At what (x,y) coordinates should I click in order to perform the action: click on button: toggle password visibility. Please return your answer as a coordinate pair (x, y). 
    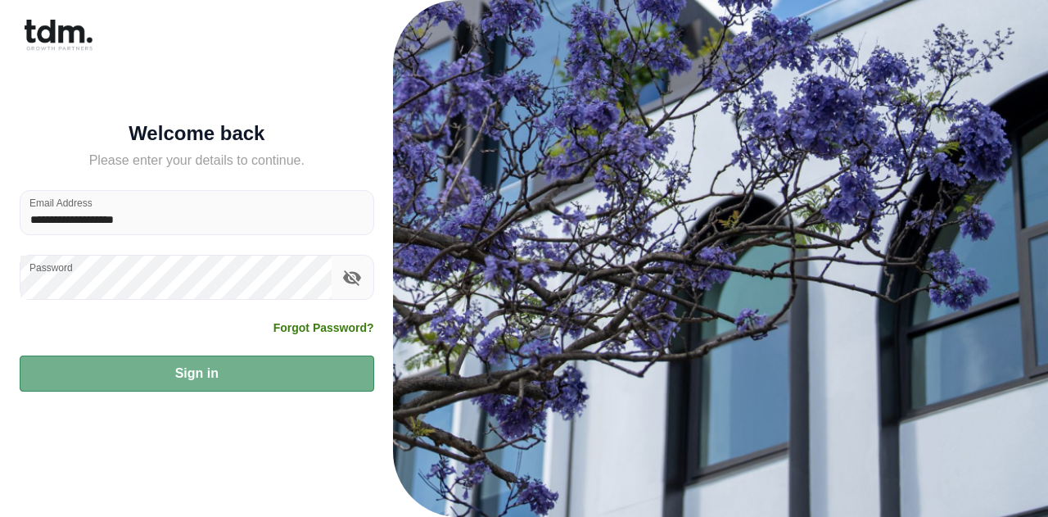
    Looking at the image, I should click on (352, 277).